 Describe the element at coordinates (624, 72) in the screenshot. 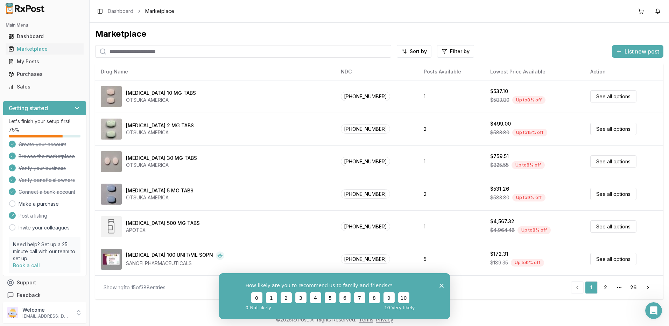

I see `th: Action` at that location.